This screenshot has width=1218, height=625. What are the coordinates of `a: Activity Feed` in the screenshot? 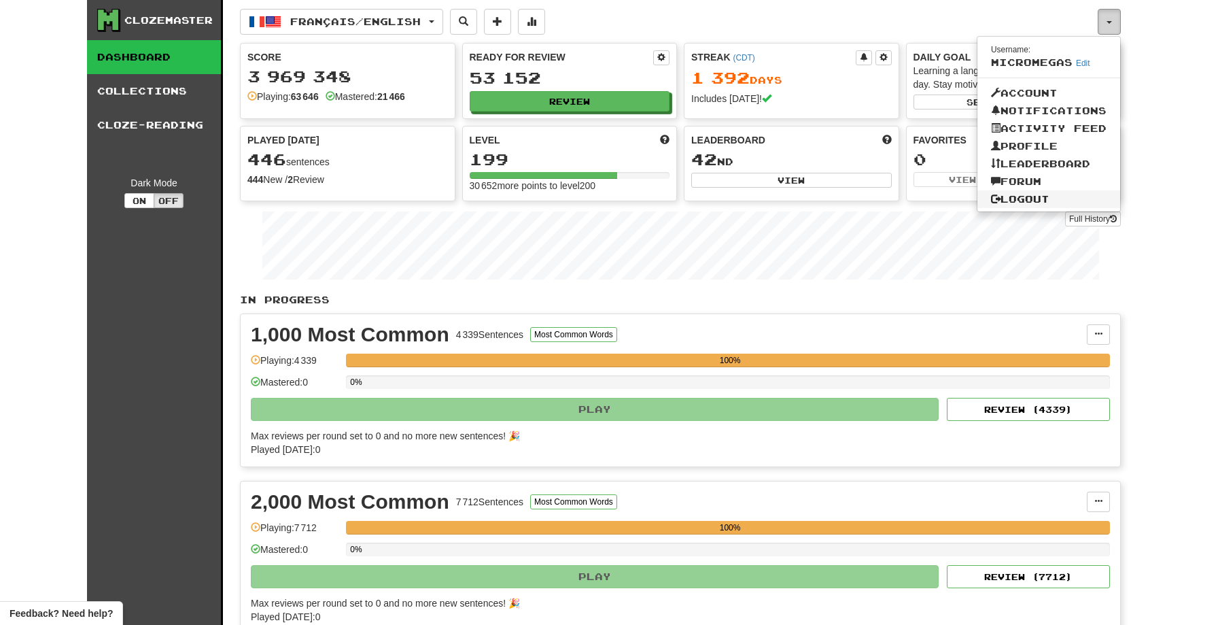 It's located at (1049, 128).